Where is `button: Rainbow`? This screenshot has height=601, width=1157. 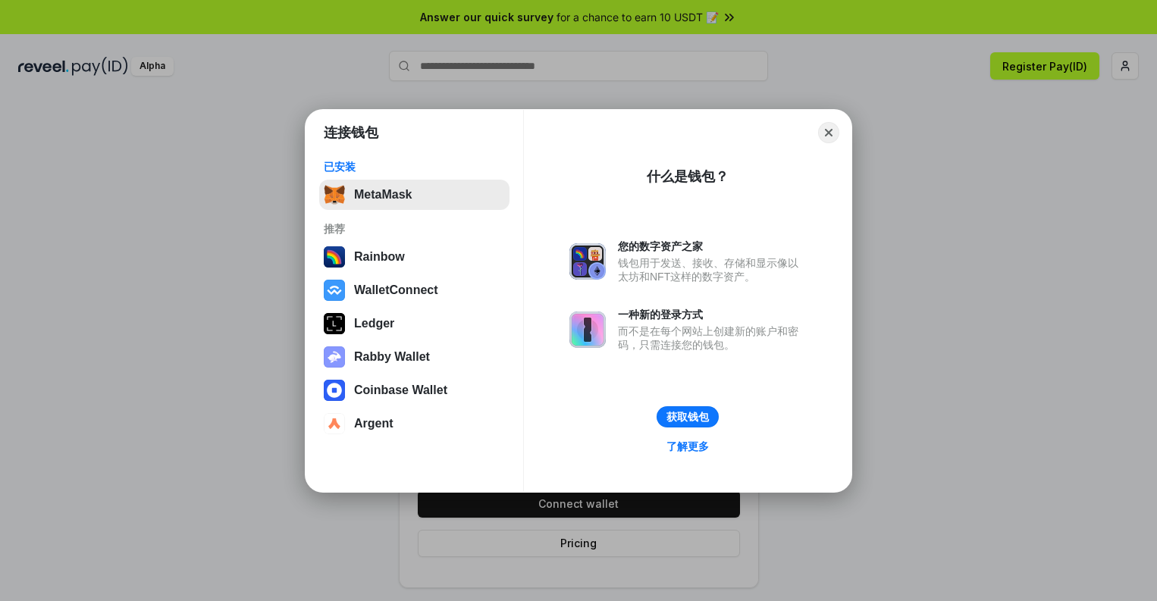
button: Rainbow is located at coordinates (414, 257).